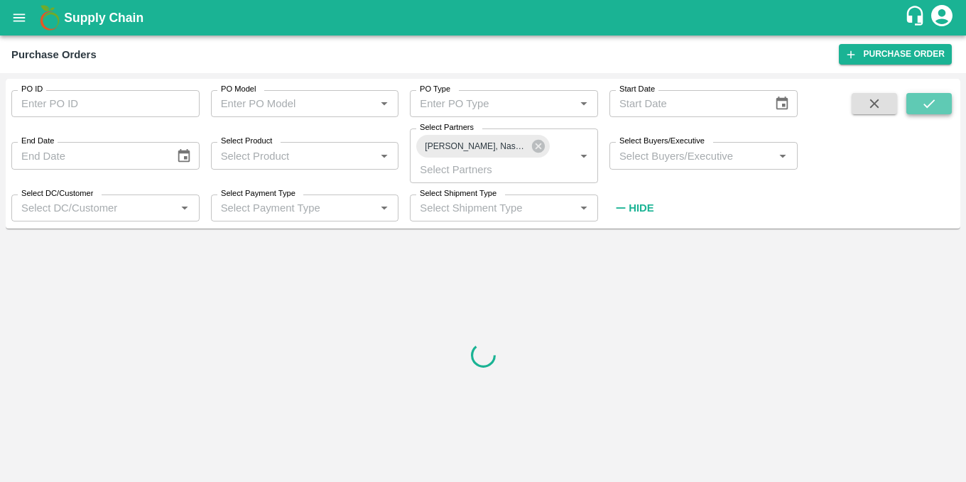 This screenshot has height=482, width=966. Describe the element at coordinates (483, 208) in the screenshot. I see `input: Select Shipment Type` at that location.